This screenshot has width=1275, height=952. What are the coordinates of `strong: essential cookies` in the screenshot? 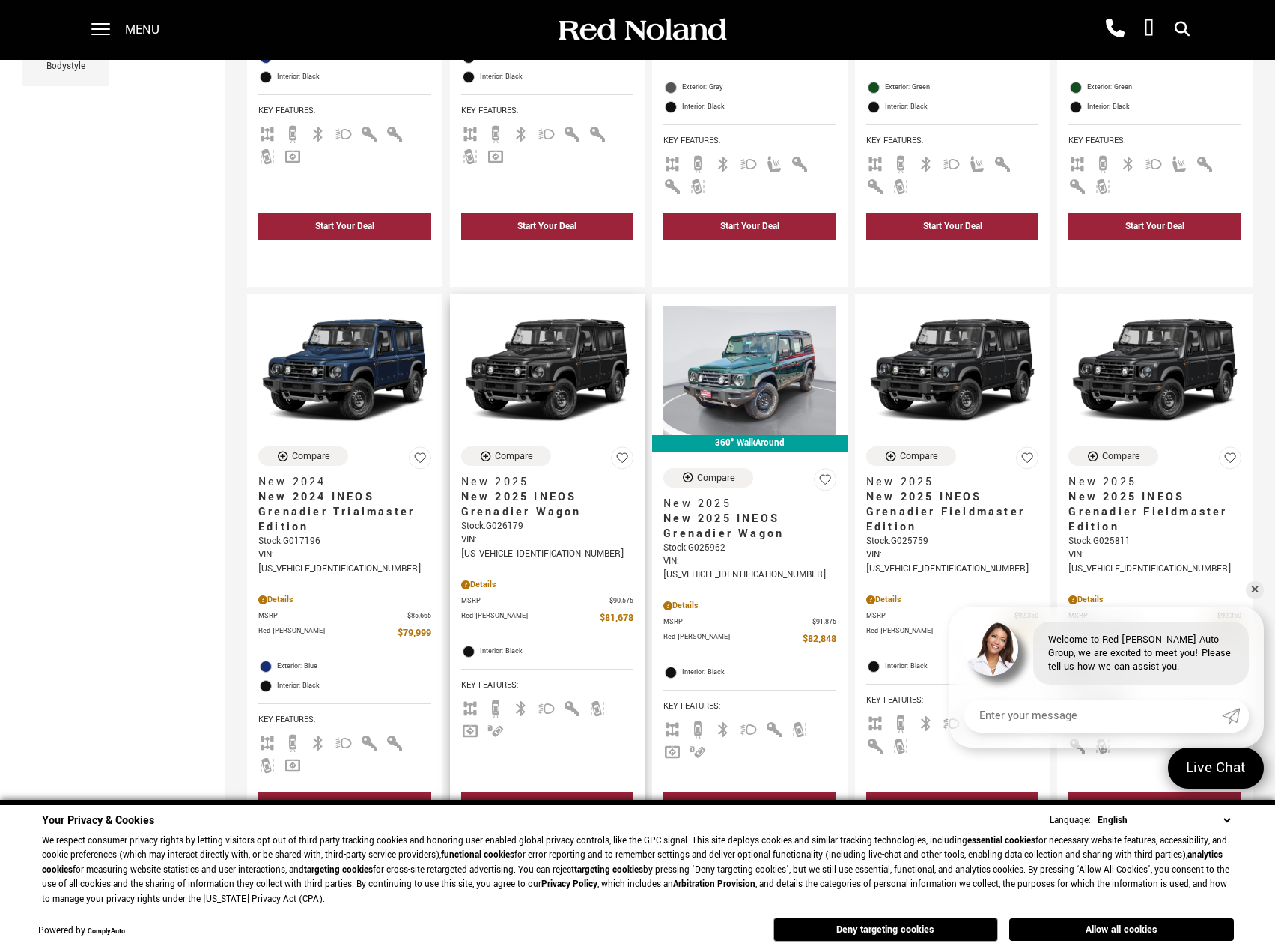 It's located at (1001, 841).